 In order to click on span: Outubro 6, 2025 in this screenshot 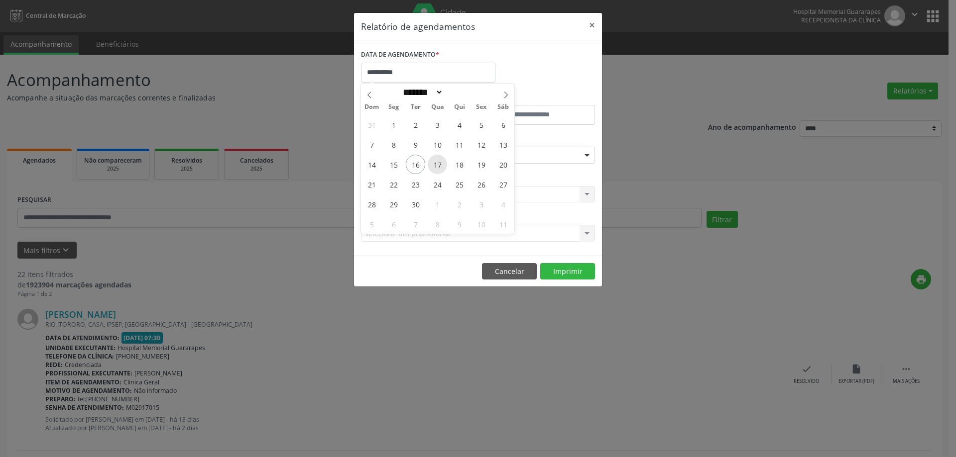, I will do `click(393, 224)`.